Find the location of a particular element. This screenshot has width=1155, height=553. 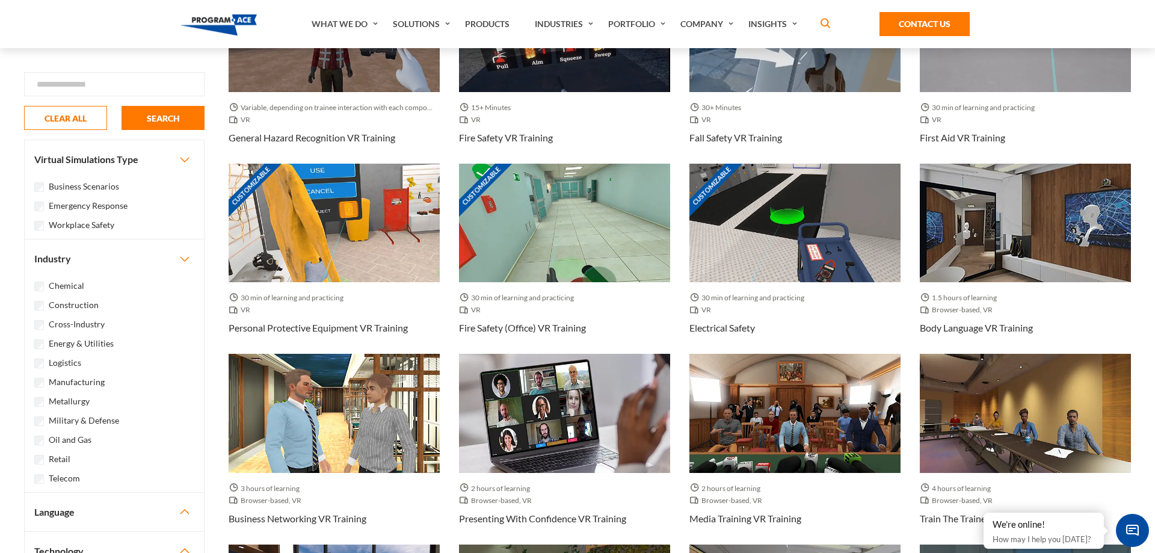

label: Cross-Industry is located at coordinates (76, 324).